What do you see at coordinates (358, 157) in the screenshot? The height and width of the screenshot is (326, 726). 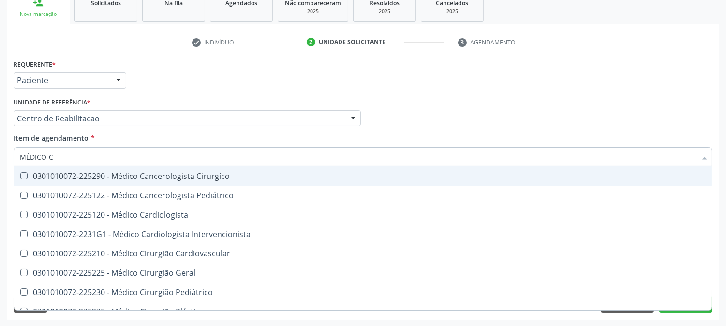 I see `input: Buscar por procedimentos` at bounding box center [358, 157].